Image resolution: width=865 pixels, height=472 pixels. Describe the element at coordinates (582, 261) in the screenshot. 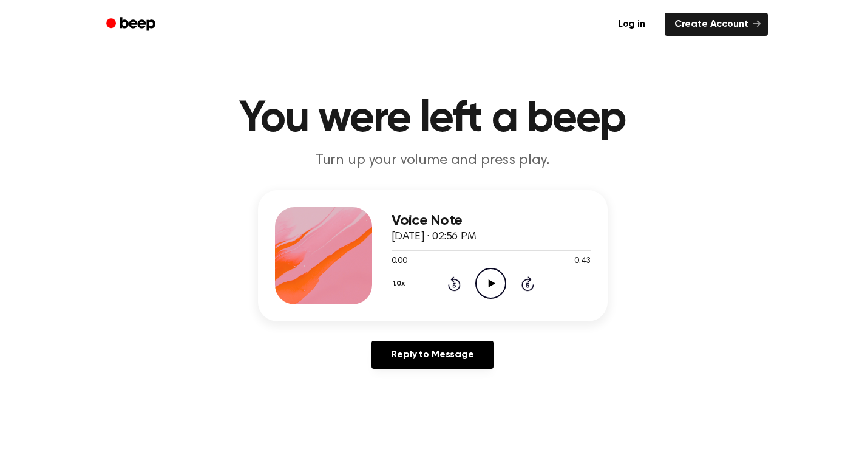

I see `span: 0:43` at that location.